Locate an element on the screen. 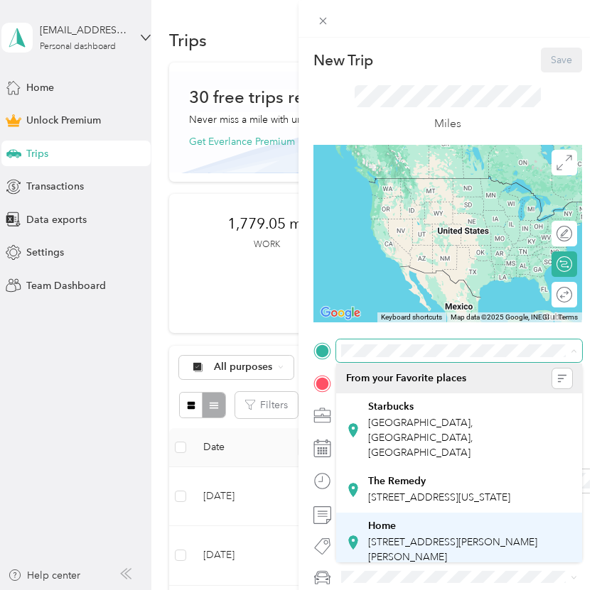  strong: Home is located at coordinates (381, 526).